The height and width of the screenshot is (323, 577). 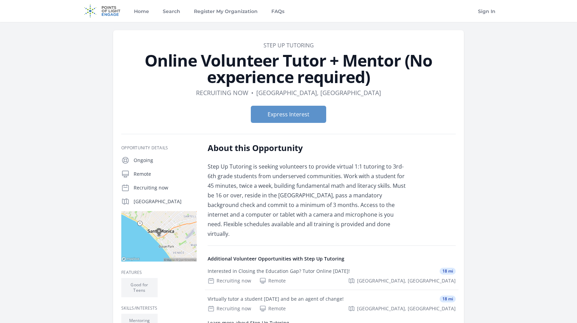 What do you see at coordinates (289, 114) in the screenshot?
I see `button: Express Interest` at bounding box center [289, 114].